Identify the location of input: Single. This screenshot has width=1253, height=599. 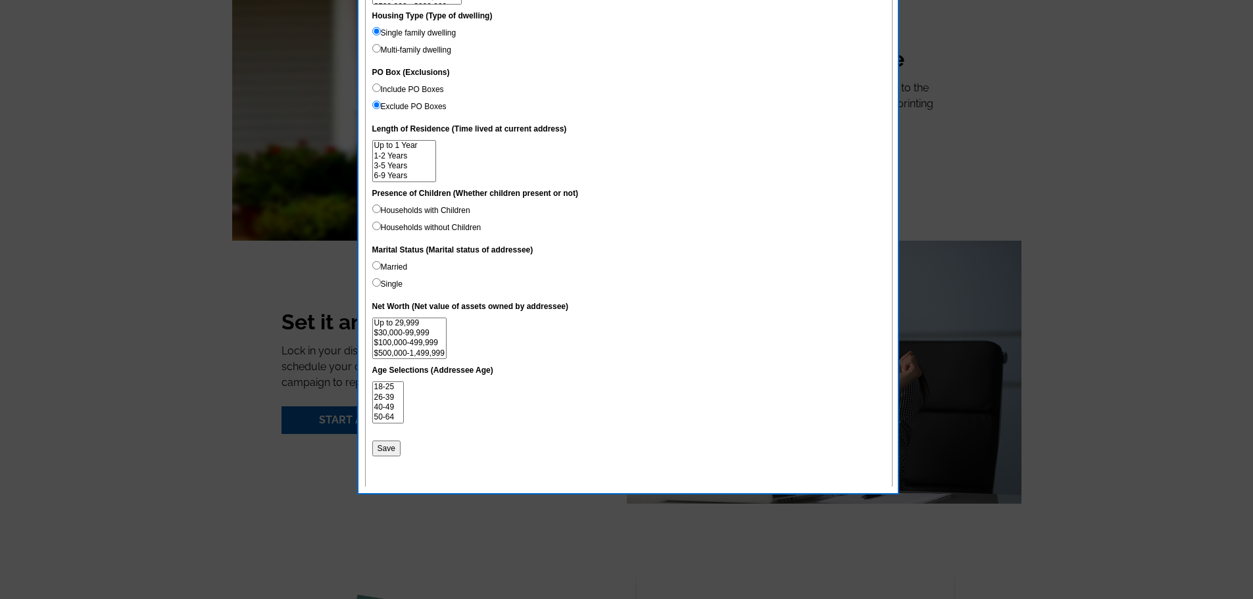
(376, 282).